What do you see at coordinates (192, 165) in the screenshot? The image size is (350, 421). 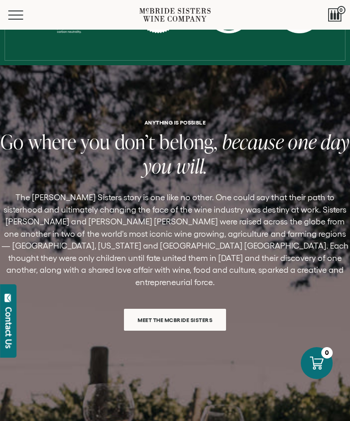 I see `span: will.` at bounding box center [192, 165].